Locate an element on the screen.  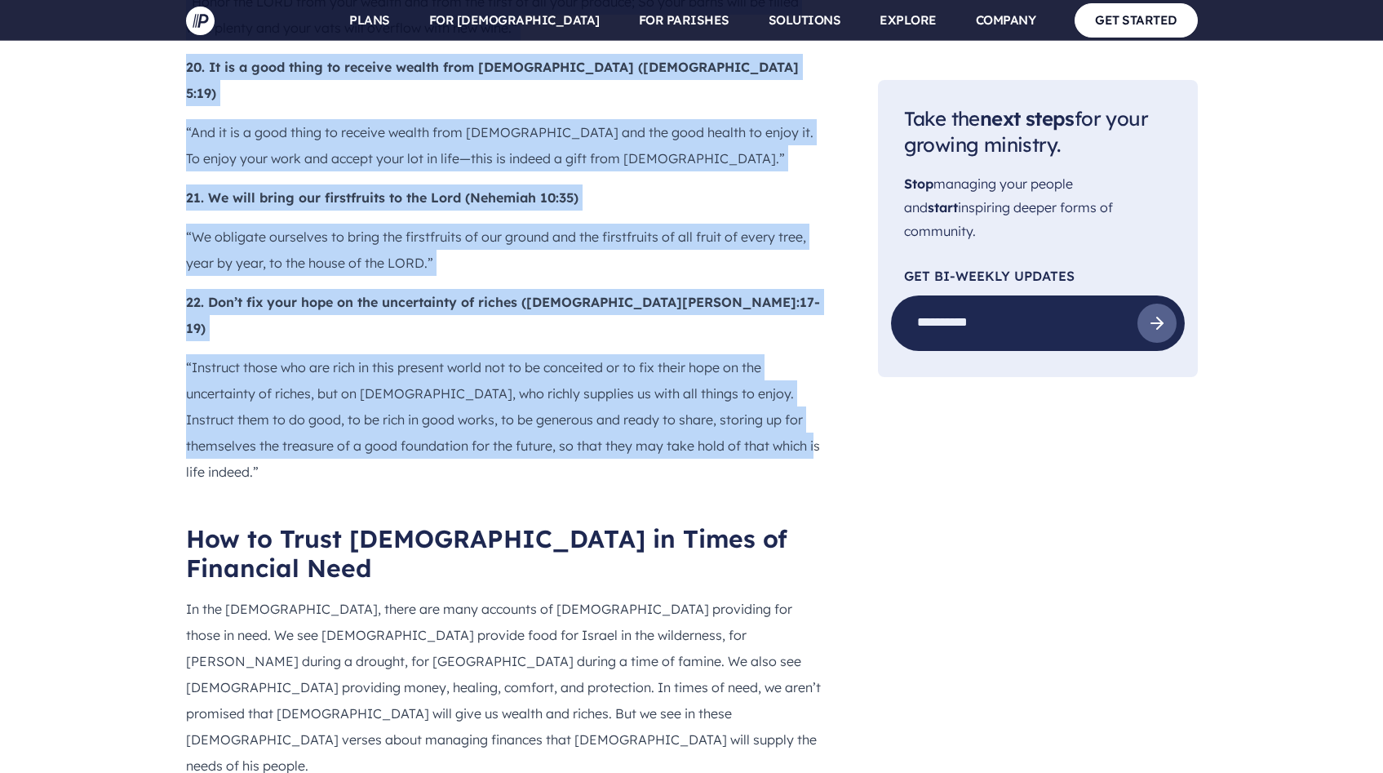
b: 21. We will bring our firstfruits to the Lord (Nehemiah 10:35) is located at coordinates (382, 197).